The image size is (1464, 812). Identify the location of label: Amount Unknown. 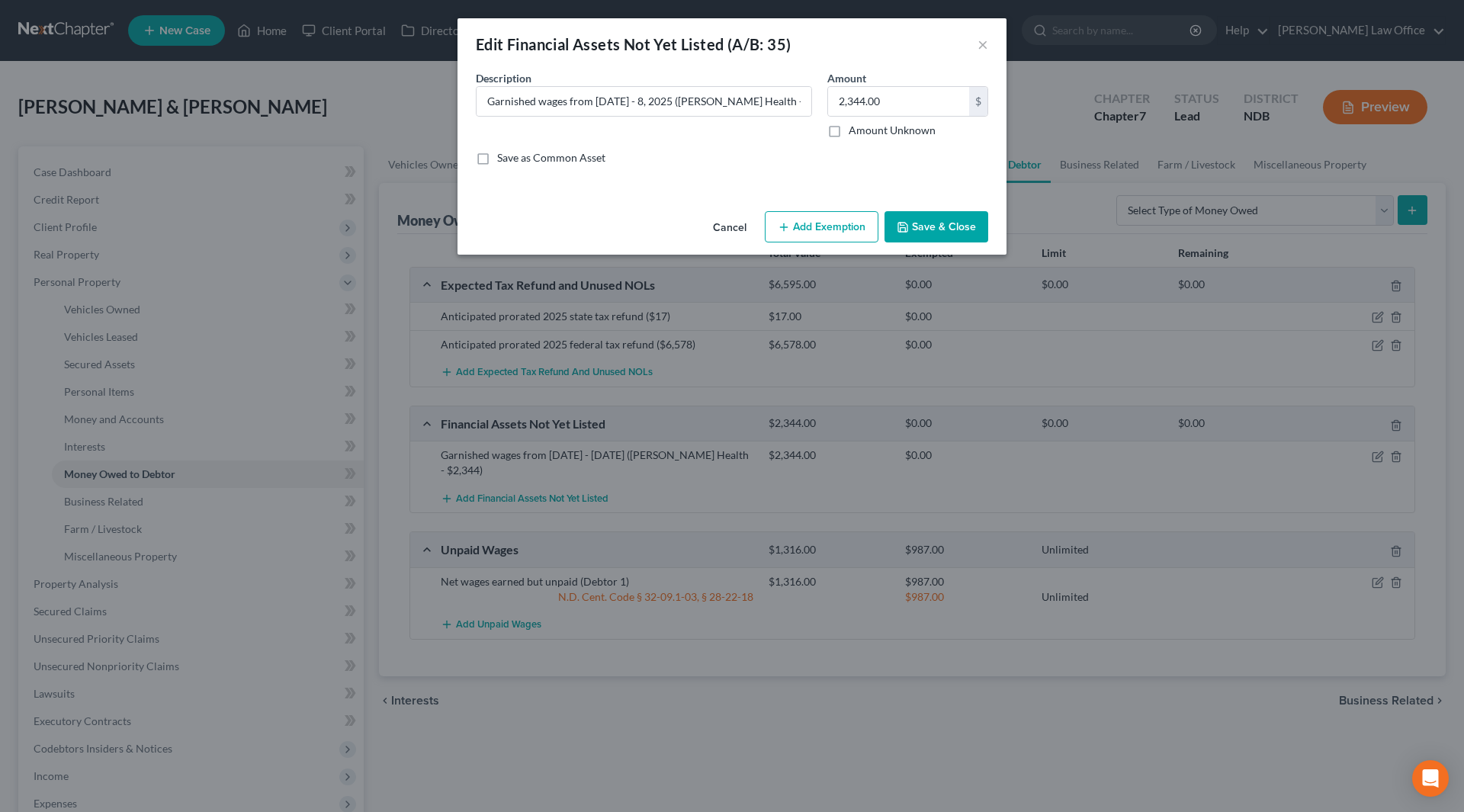
(892, 130).